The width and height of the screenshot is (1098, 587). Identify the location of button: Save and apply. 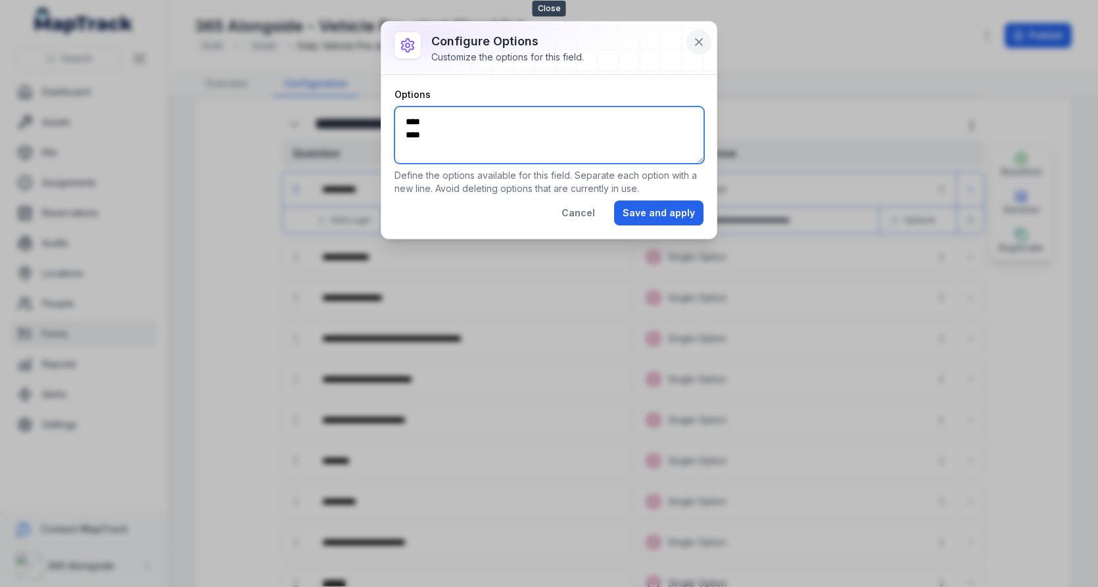
(659, 213).